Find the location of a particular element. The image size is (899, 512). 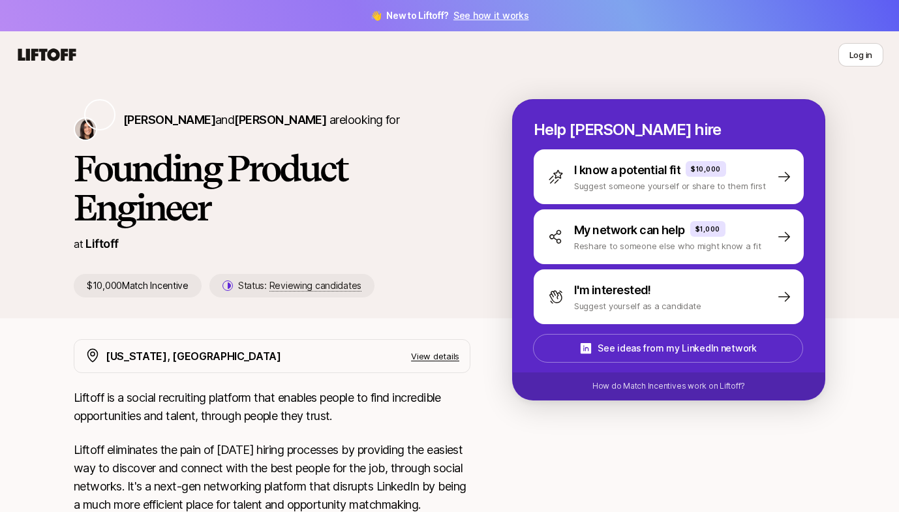

a: See how it works is located at coordinates (491, 15).